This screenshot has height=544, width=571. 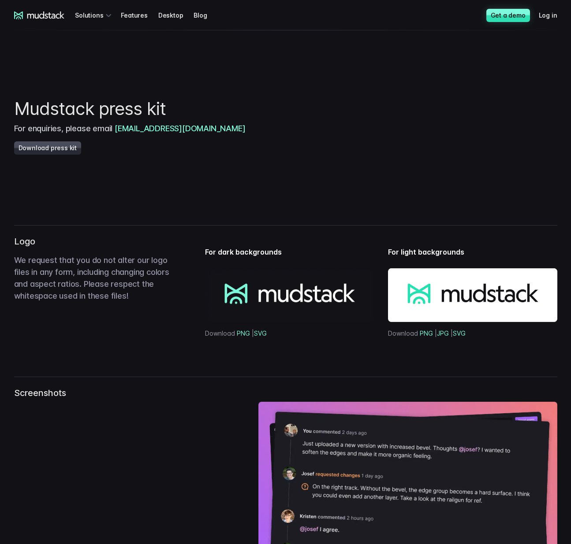 What do you see at coordinates (443, 333) in the screenshot?
I see `a: JPG` at bounding box center [443, 333].